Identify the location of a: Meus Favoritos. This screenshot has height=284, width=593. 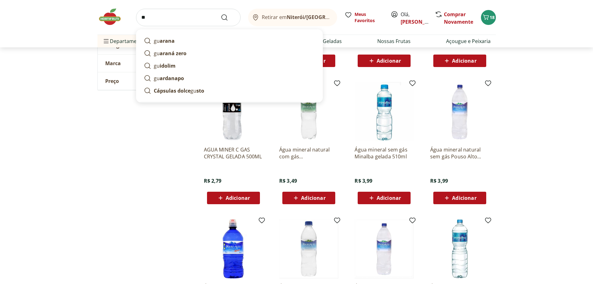
(364, 17).